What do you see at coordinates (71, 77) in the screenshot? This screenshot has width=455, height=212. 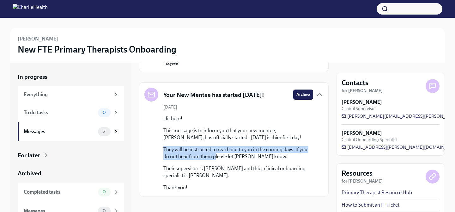 I see `div: In progress` at bounding box center [71, 77].